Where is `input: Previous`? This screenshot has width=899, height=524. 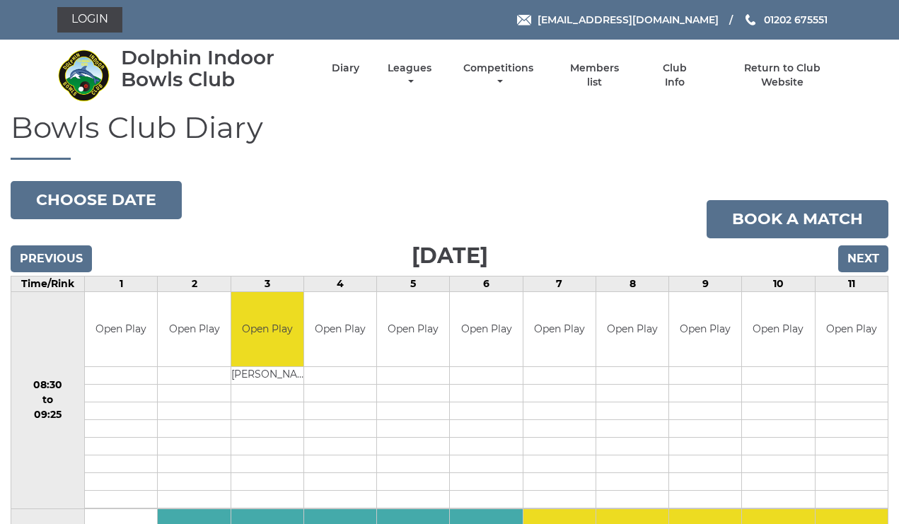
input: Previous is located at coordinates (51, 259).